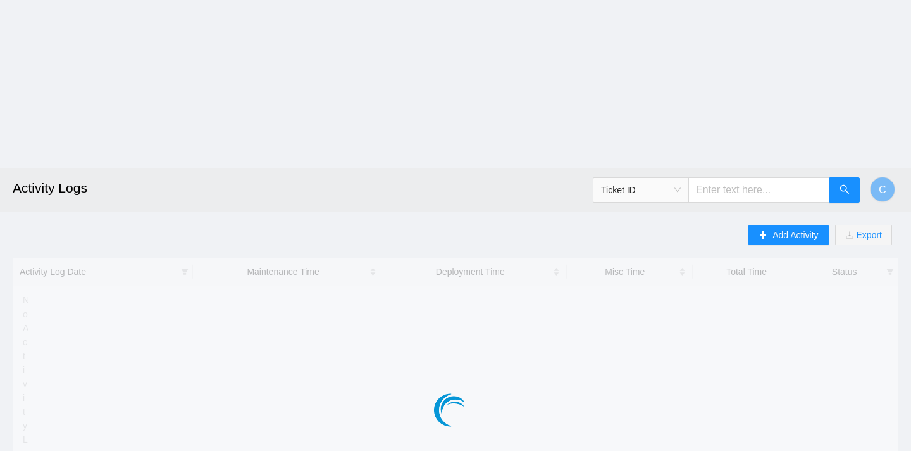 This screenshot has height=451, width=911. What do you see at coordinates (845, 190) in the screenshot?
I see `span: search` at bounding box center [845, 190].